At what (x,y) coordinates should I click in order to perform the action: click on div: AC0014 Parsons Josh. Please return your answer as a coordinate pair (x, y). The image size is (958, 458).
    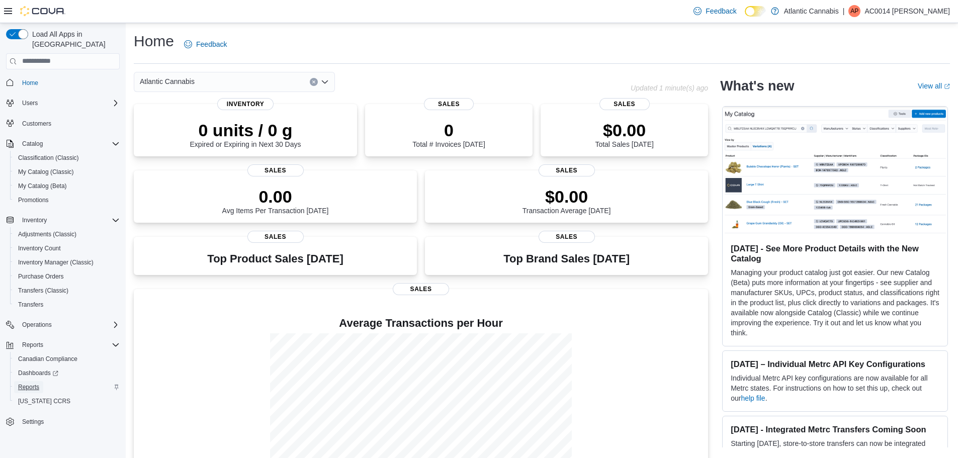
    Looking at the image, I should click on (855, 11).